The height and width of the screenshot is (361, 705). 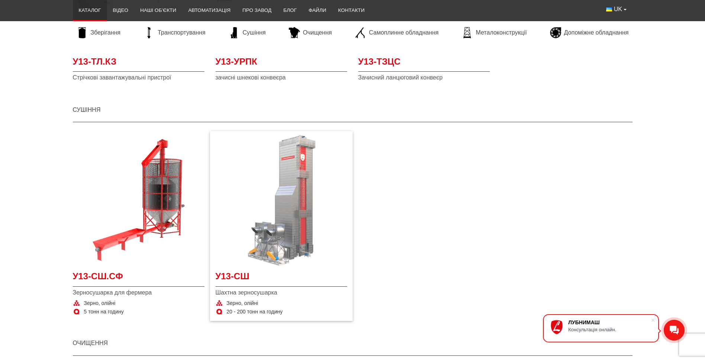 I want to click on span: Зерносушарка для фермера, so click(x=139, y=293).